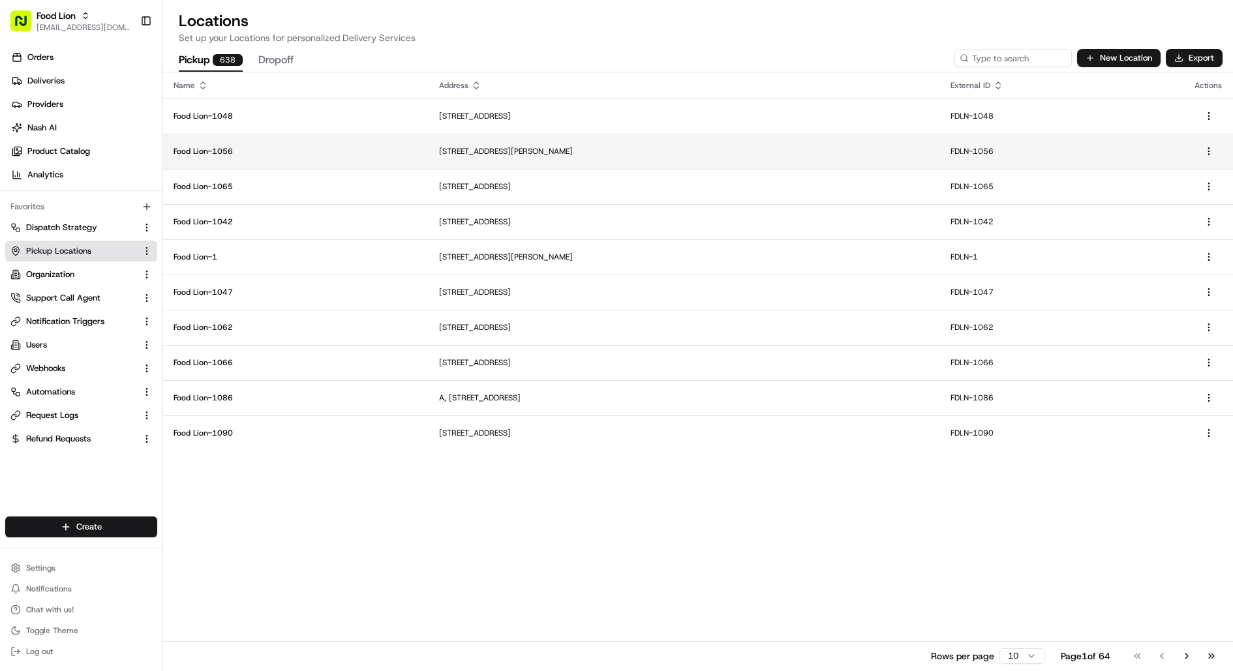  I want to click on button: Users, so click(81, 345).